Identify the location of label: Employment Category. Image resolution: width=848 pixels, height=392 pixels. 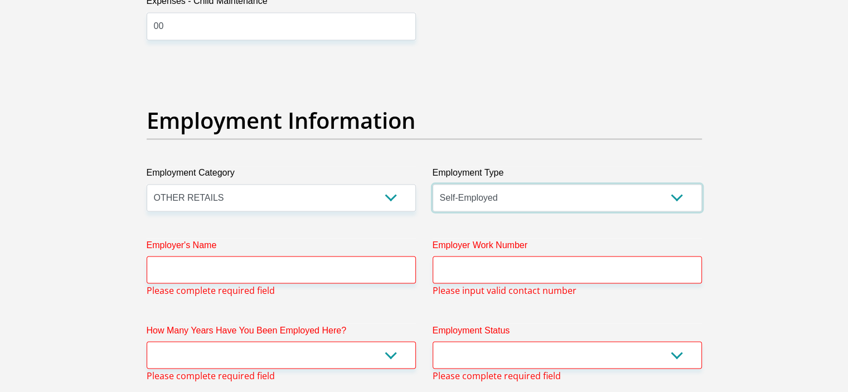
(281, 175).